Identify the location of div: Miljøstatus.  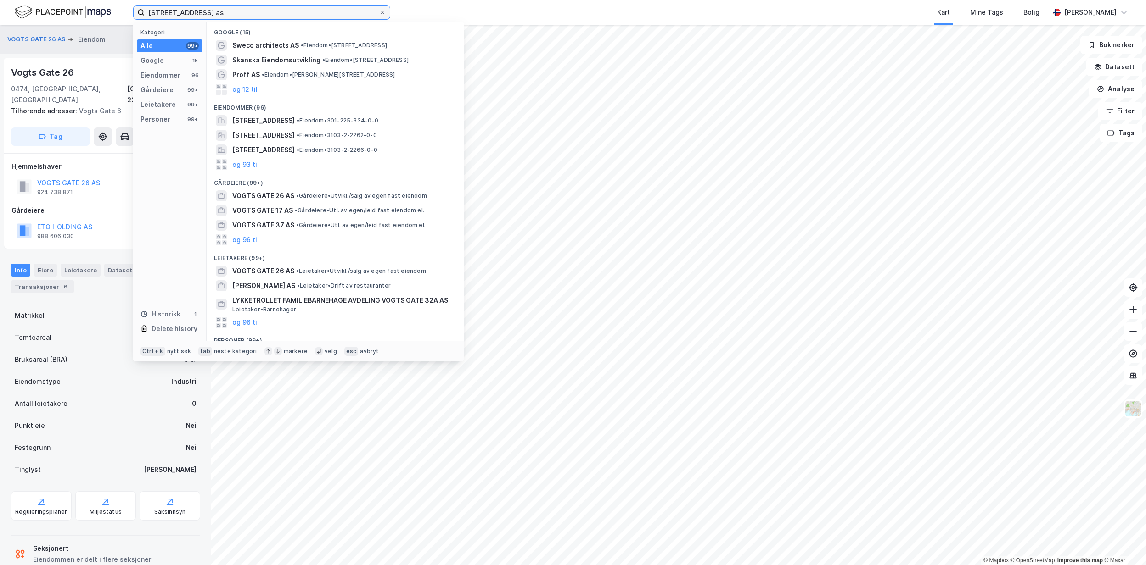
(106, 512).